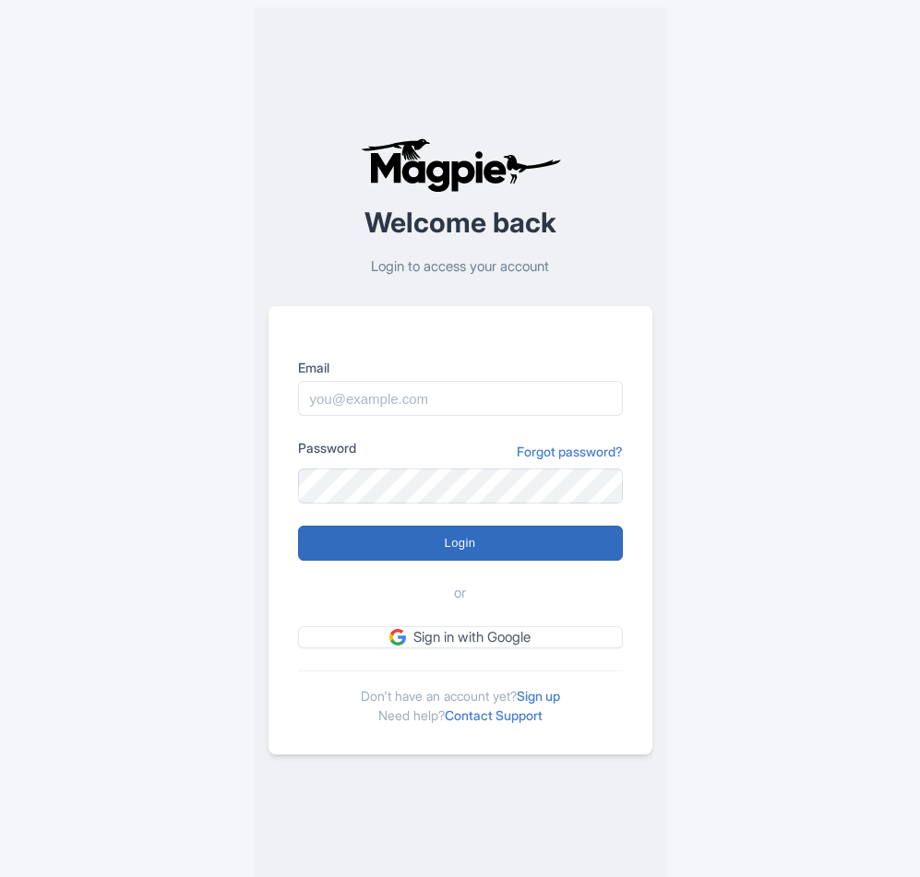 This screenshot has width=920, height=877. Describe the element at coordinates (569, 451) in the screenshot. I see `a: Forgot password?` at that location.